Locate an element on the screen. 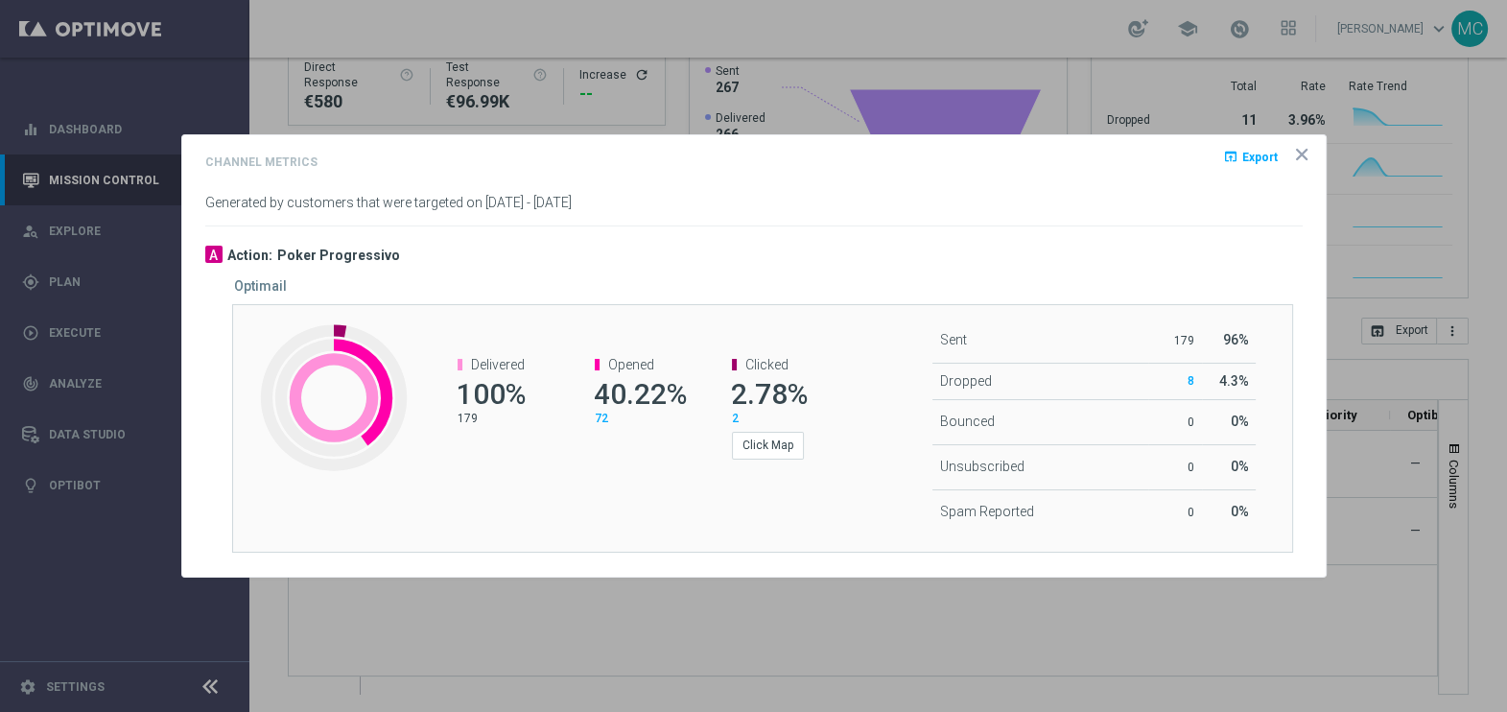 This screenshot has width=1507, height=712. span: 100% is located at coordinates (491, 393).